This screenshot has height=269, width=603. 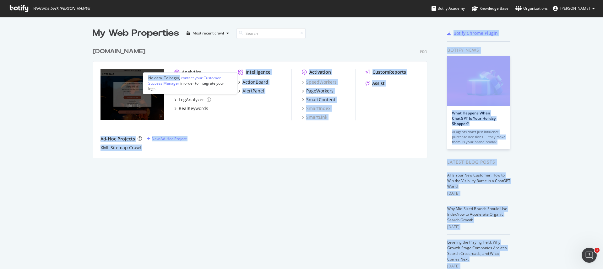 What do you see at coordinates (121, 148) in the screenshot?
I see `div: XML Sitemap Crawl` at bounding box center [121, 148].